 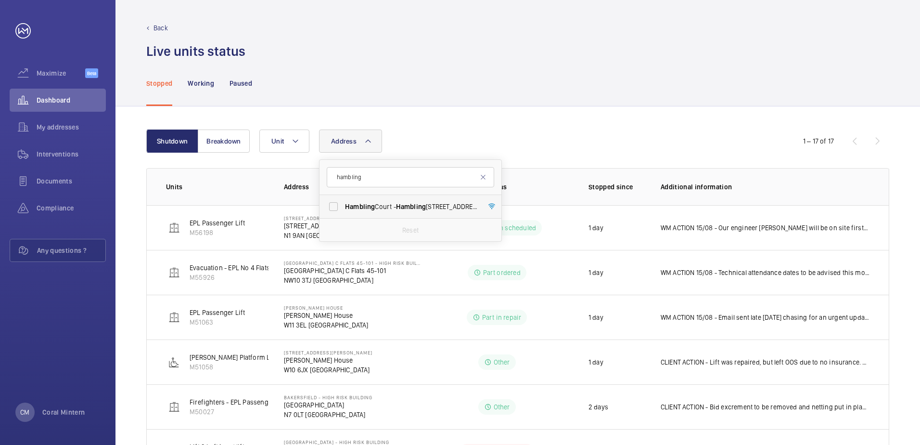 What do you see at coordinates (617, 187) in the screenshot?
I see `p: Stopped since` at bounding box center [617, 187].